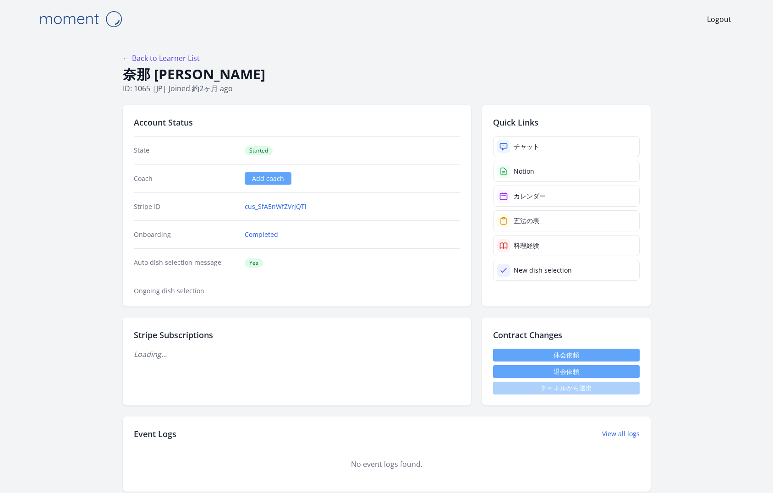 This screenshot has width=773, height=493. I want to click on div: Notion, so click(524, 171).